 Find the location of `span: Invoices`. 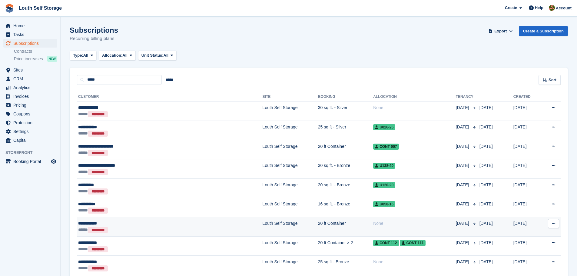

span: Invoices is located at coordinates (32, 96).